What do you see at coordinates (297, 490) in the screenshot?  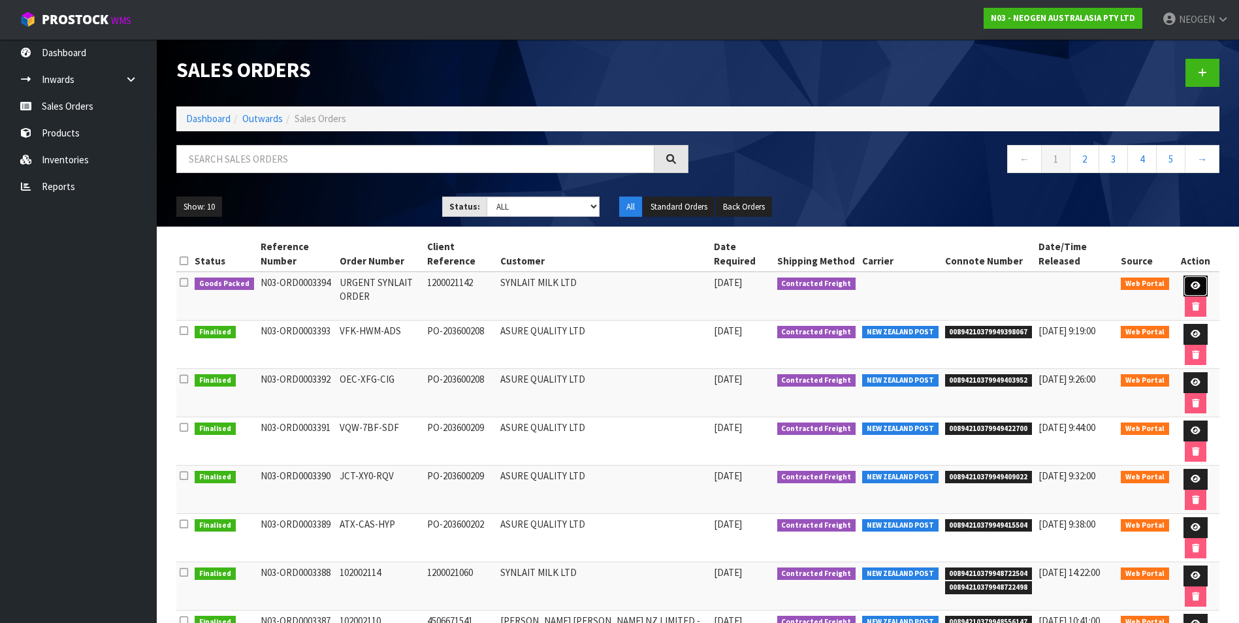 I see `td: N03-ORD0003390` at bounding box center [297, 490].